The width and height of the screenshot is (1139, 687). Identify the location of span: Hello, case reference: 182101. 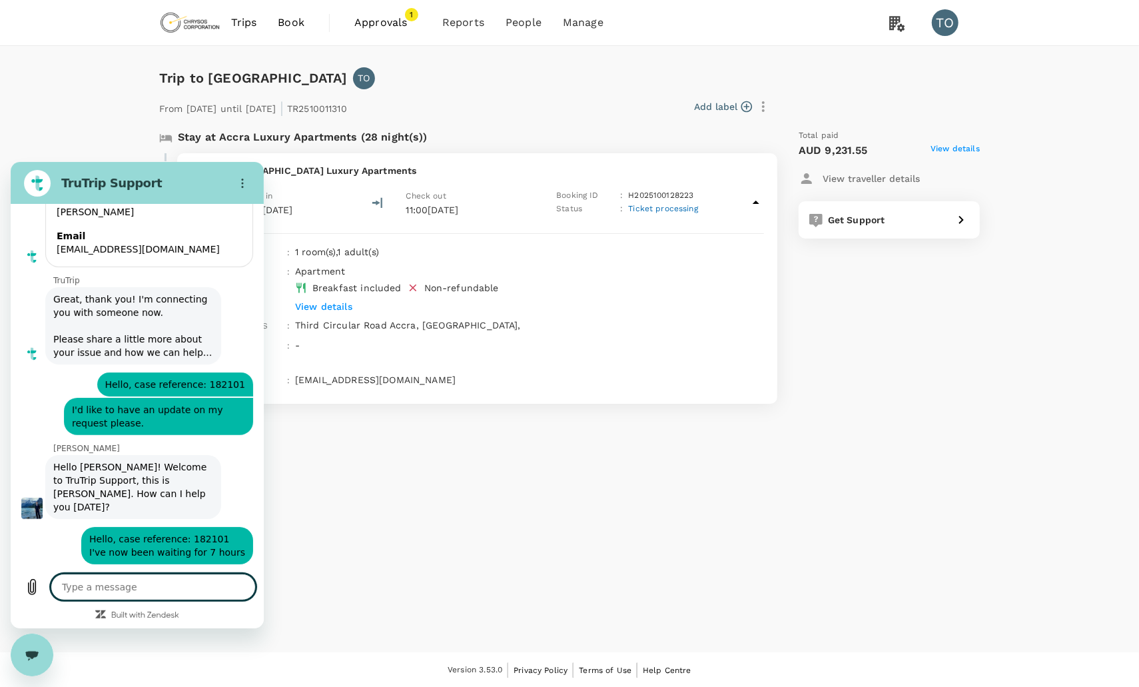
(165, 223).